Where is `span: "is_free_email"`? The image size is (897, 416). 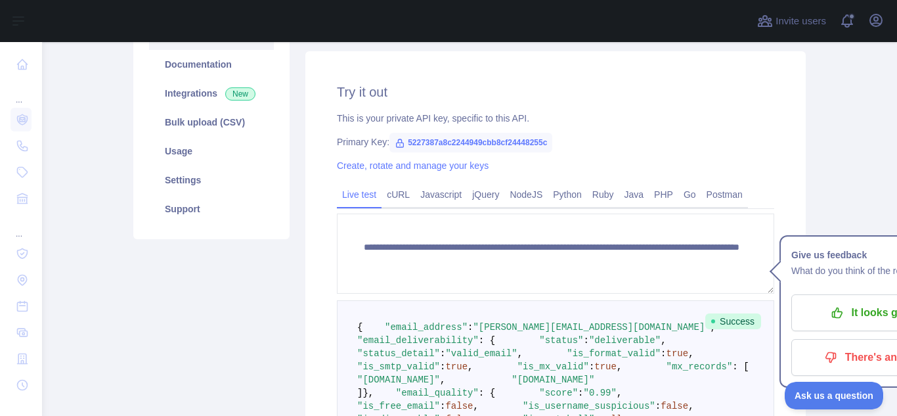 span: "is_free_email" is located at coordinates (399, 406).